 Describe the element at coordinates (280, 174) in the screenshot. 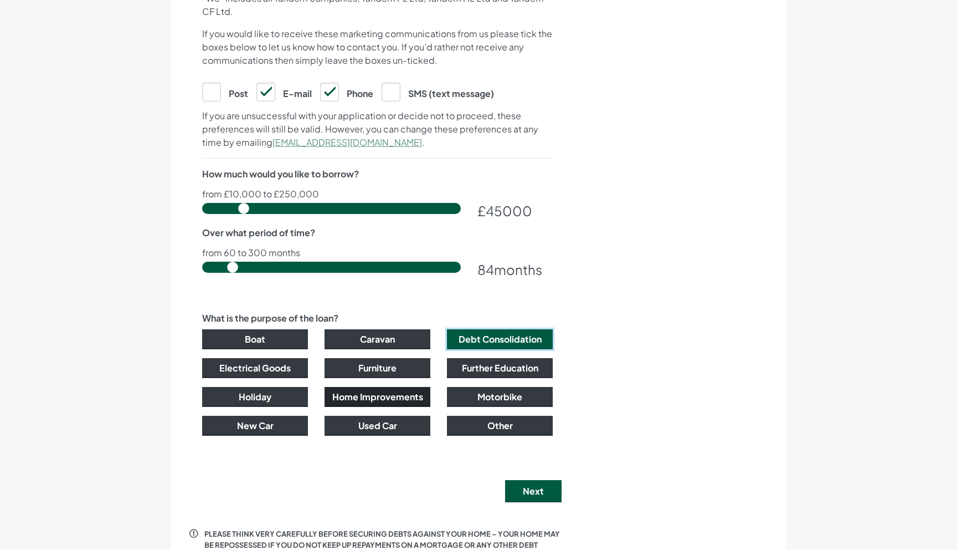

I see `label: How much would you like to borrow?` at that location.